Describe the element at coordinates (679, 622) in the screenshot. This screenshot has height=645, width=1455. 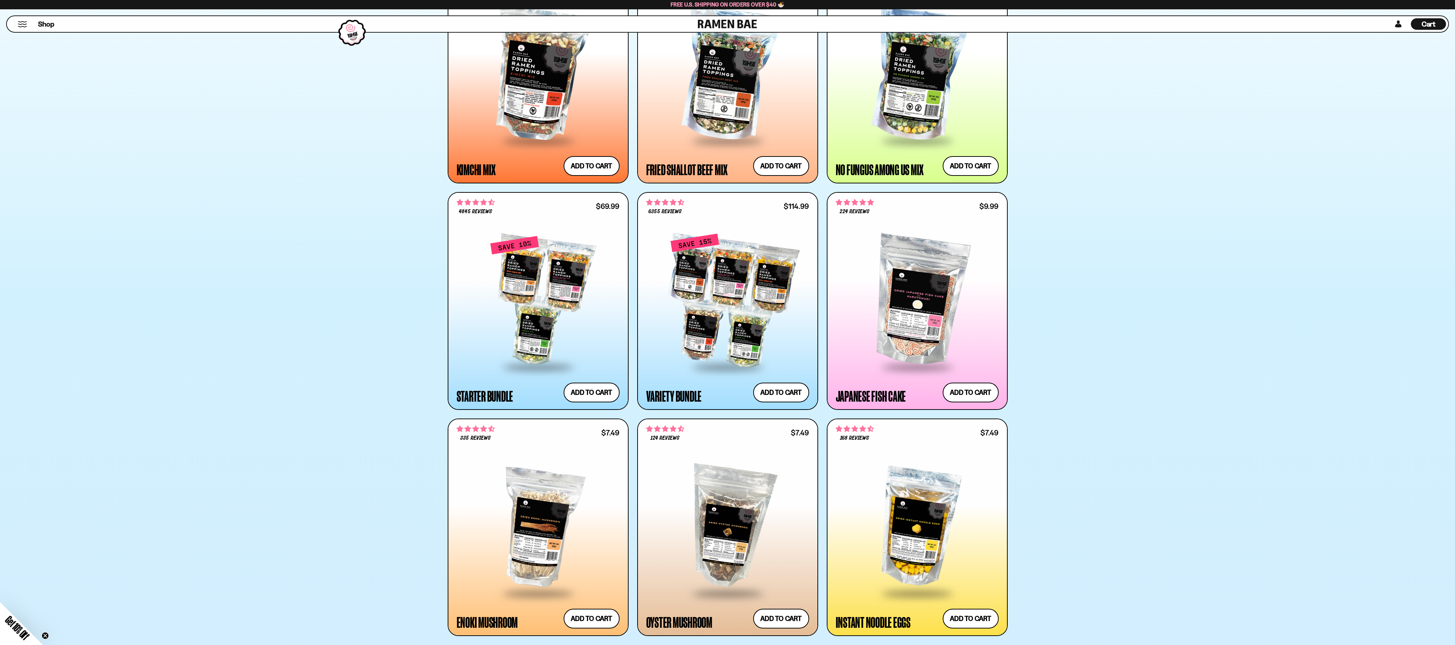
I see `div: Oyster Mushroom` at that location.